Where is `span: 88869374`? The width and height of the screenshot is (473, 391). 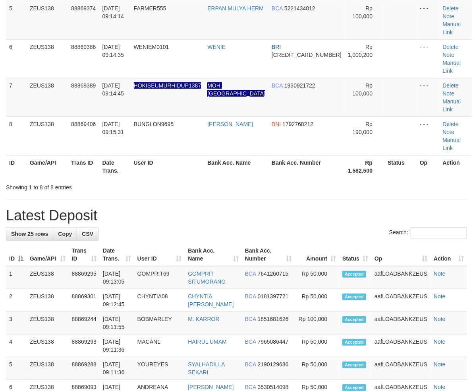 span: 88869374 is located at coordinates (83, 8).